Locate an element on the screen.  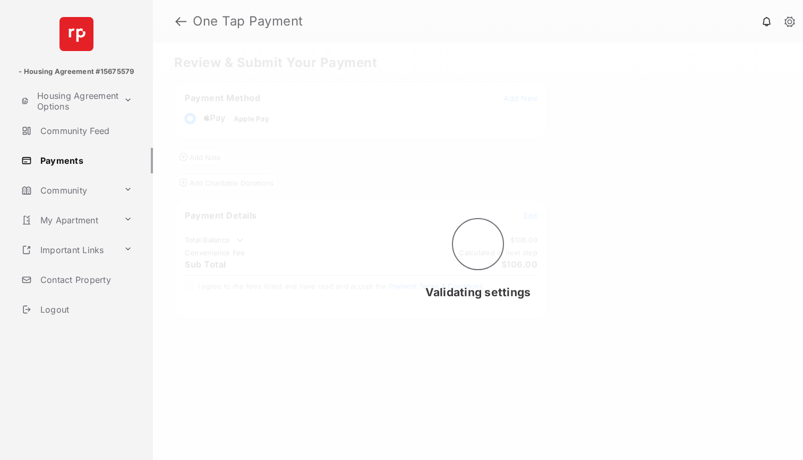
a: Contact Property is located at coordinates (85, 279).